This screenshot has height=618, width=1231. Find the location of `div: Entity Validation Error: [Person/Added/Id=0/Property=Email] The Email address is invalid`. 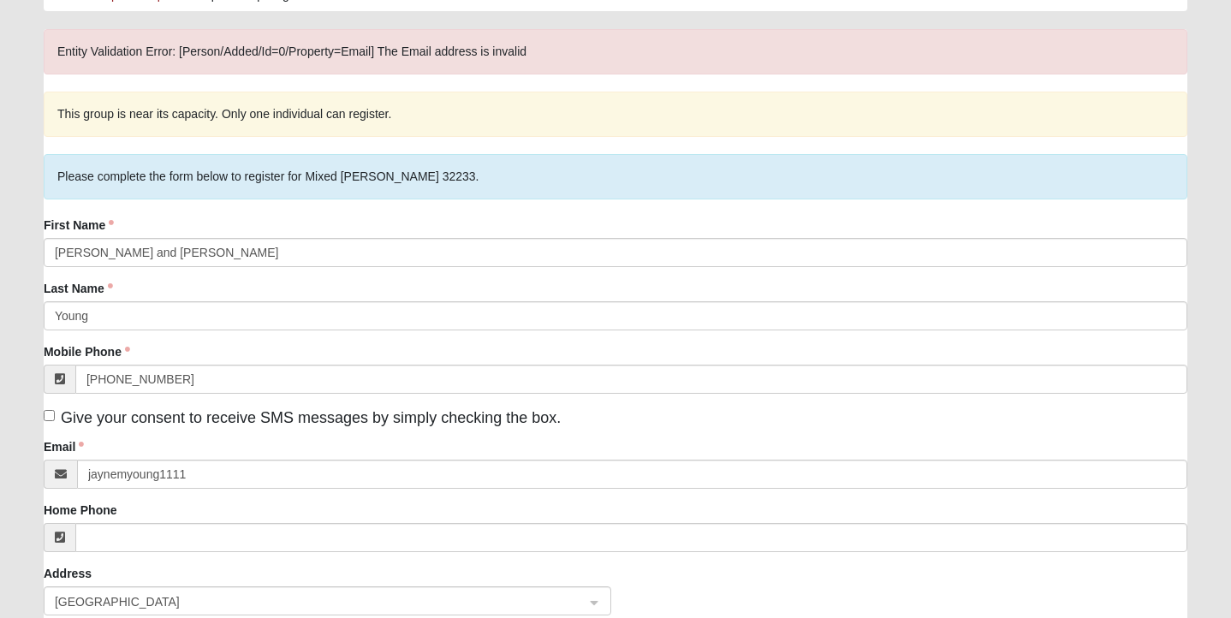

div: Entity Validation Error: [Person/Added/Id=0/Property=Email] The Email address is invalid is located at coordinates (615, 51).